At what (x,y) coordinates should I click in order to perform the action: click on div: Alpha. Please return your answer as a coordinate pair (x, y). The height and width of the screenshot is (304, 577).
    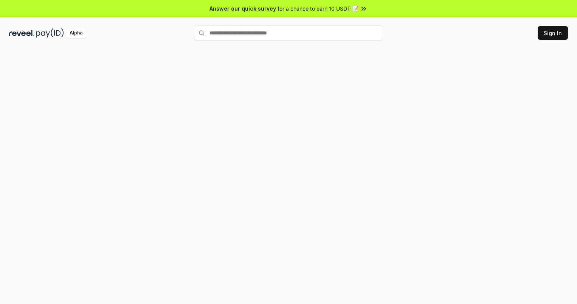
    Looking at the image, I should click on (76, 33).